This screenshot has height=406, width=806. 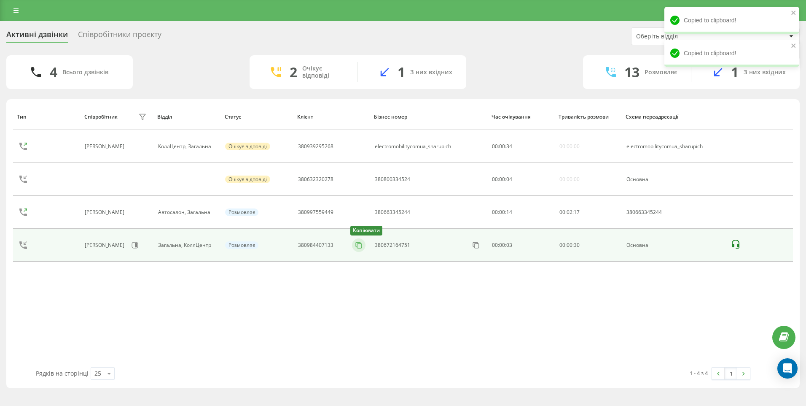 What do you see at coordinates (316, 245) in the screenshot?
I see `div: 380984407133` at bounding box center [316, 245].